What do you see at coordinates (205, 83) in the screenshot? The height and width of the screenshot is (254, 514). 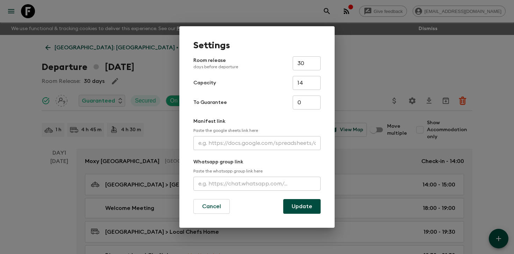 I see `p: Capacity` at bounding box center [205, 83].